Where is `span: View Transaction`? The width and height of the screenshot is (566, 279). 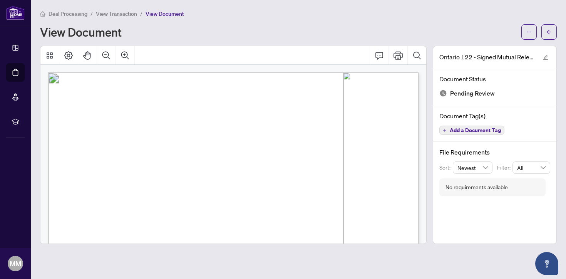 span: View Transaction is located at coordinates (116, 14).